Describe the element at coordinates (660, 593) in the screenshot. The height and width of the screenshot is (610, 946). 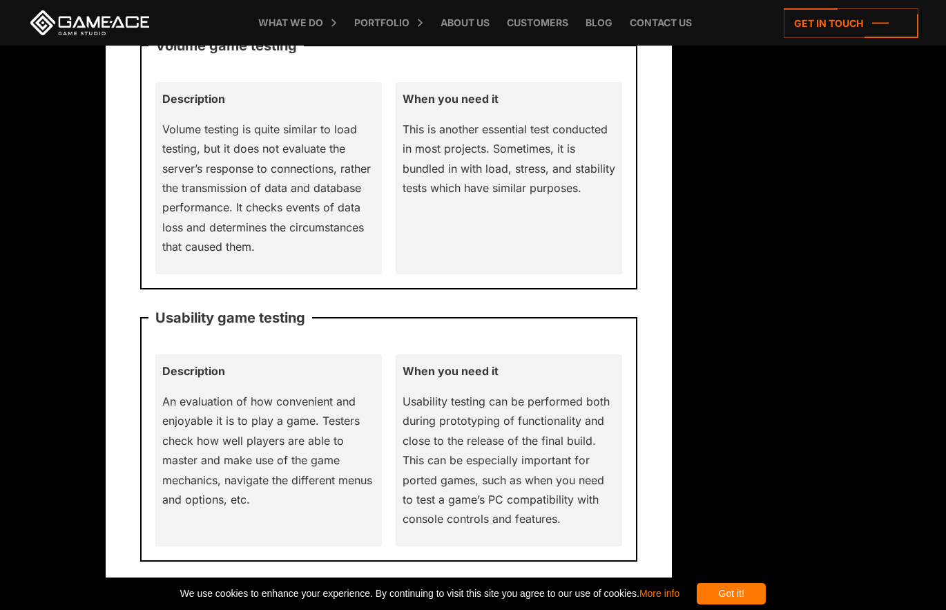
I see `a: More info` at that location.